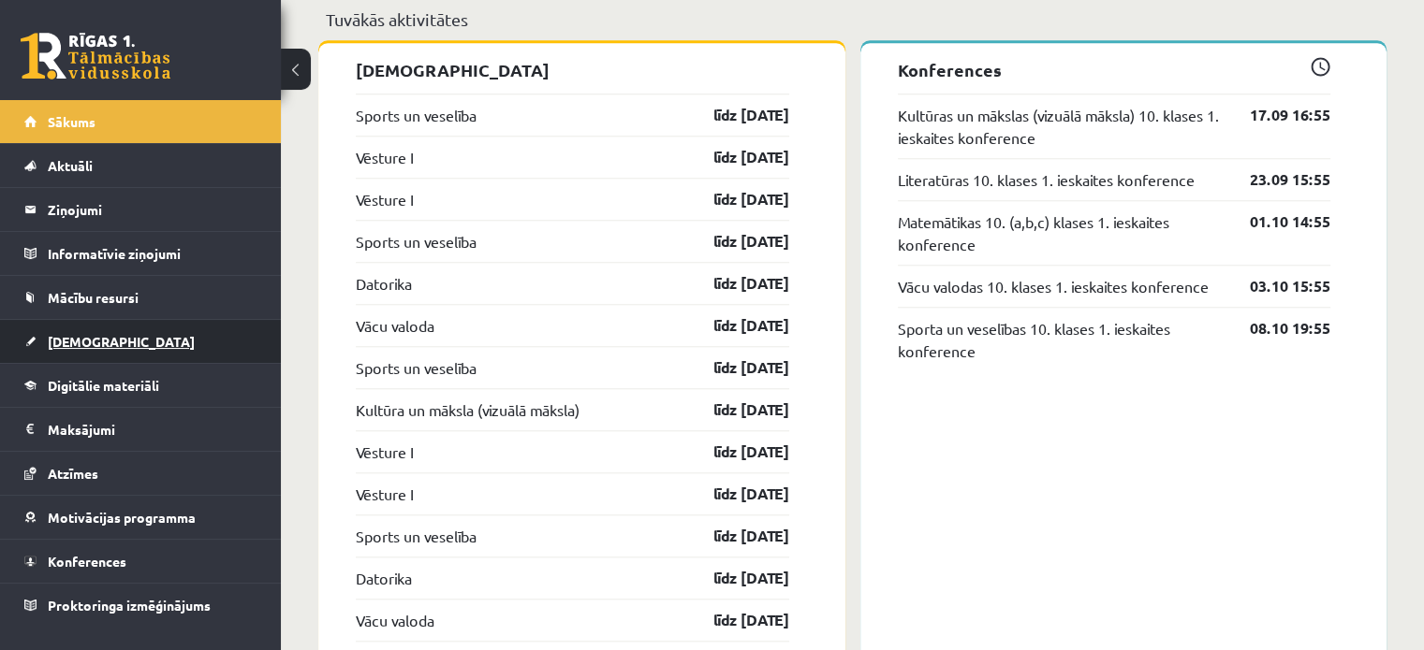  What do you see at coordinates (70, 166) in the screenshot?
I see `span: Aktuāli` at bounding box center [70, 166].